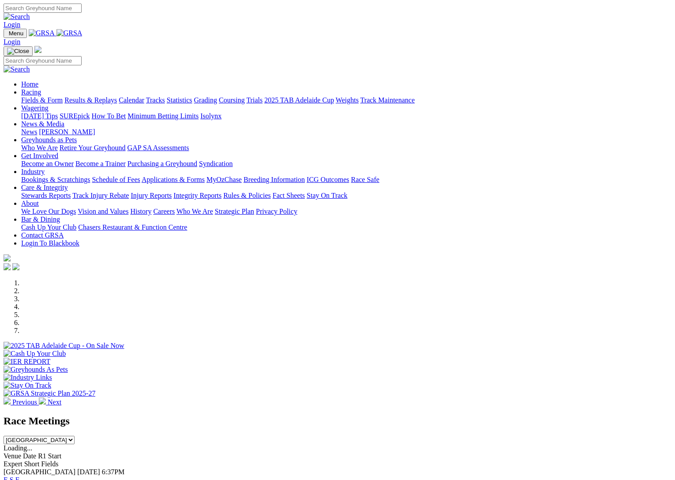  I want to click on a: Minimum Betting Limits, so click(163, 116).